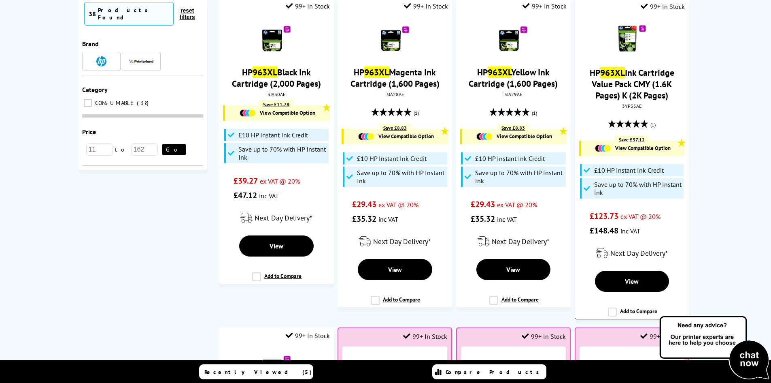 The height and width of the screenshot is (383, 771). I want to click on button: Go, so click(174, 149).